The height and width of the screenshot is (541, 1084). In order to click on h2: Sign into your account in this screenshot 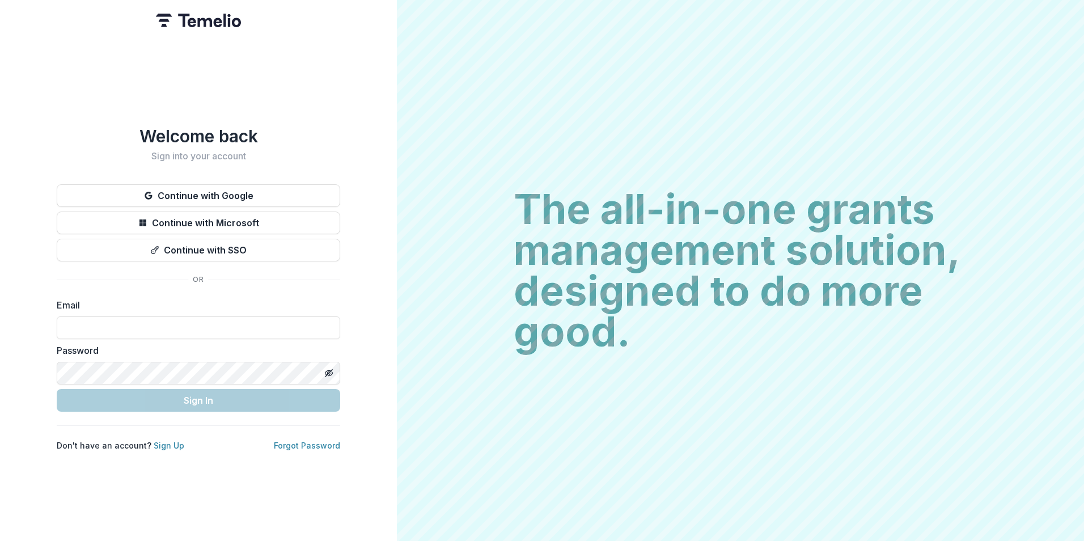, I will do `click(198, 156)`.